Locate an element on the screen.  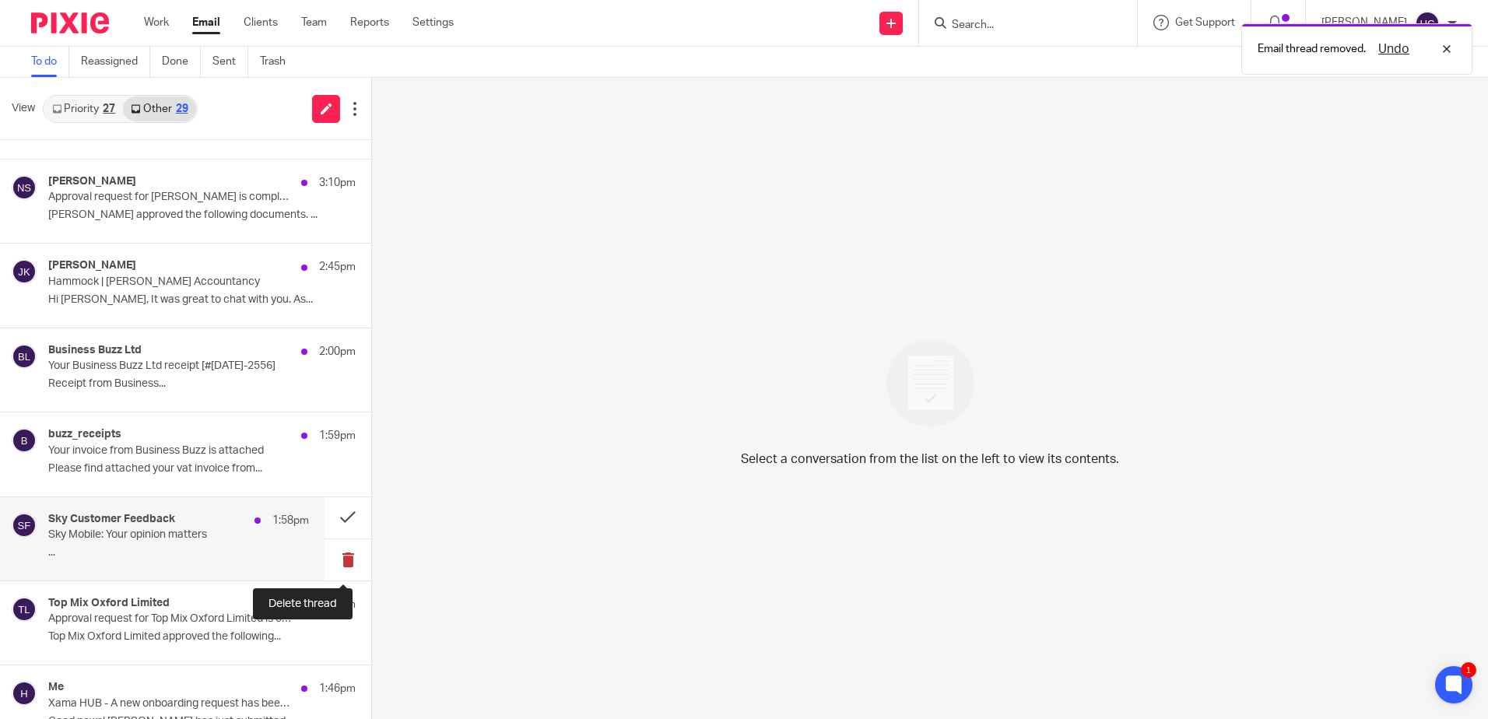
p: Please find attached your vat invoice from... is located at coordinates (202, 468).